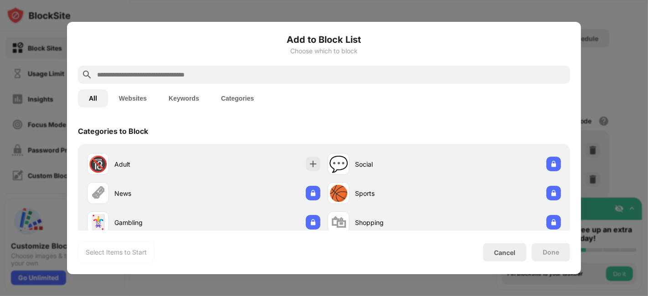 The image size is (648, 296). Describe the element at coordinates (400, 193) in the screenshot. I see `div: Sports` at that location.